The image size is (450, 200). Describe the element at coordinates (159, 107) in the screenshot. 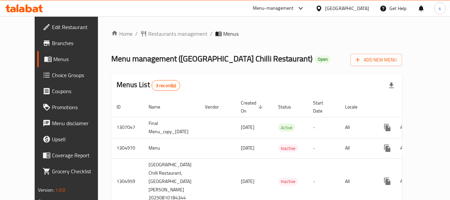

I see `span: Name` at that location.